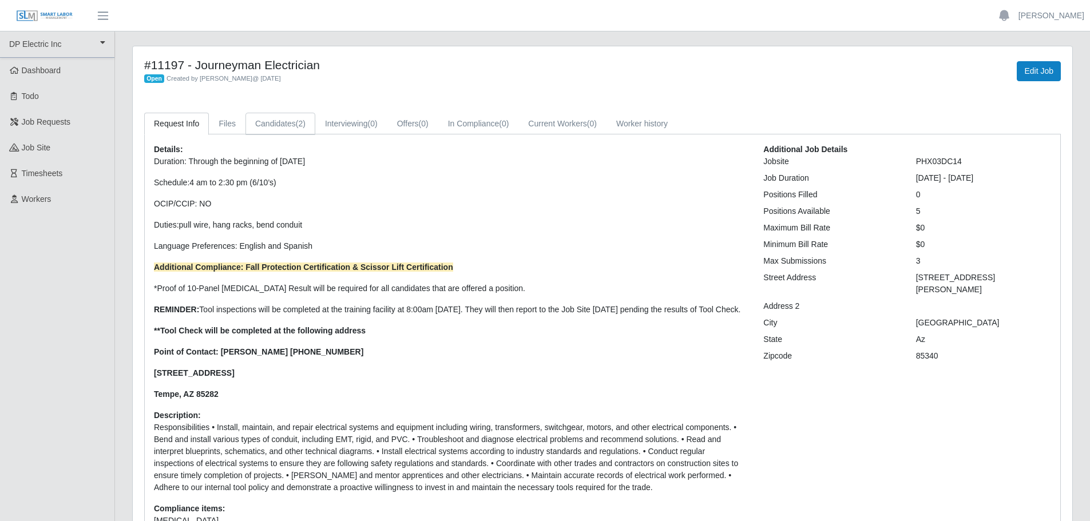 The width and height of the screenshot is (1090, 521). What do you see at coordinates (831, 306) in the screenshot?
I see `div: Address 2` at bounding box center [831, 306].